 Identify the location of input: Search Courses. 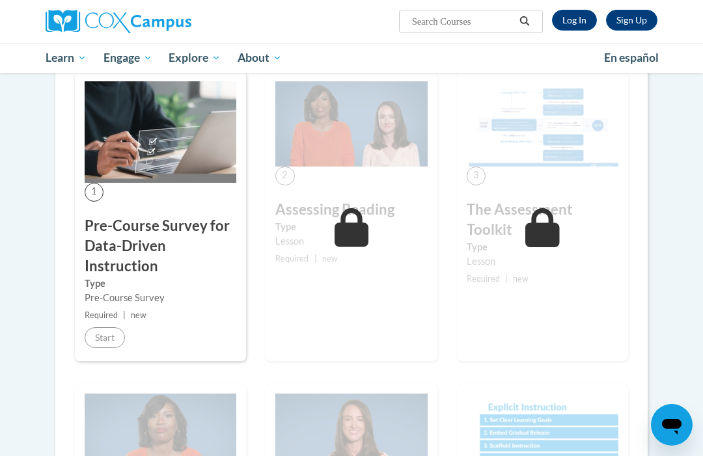
(463, 21).